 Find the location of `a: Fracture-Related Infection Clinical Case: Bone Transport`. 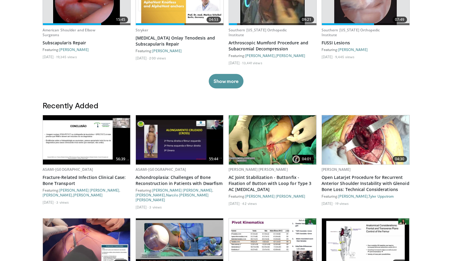

a: Fracture-Related Infection Clinical Case: Bone Transport is located at coordinates (87, 181).